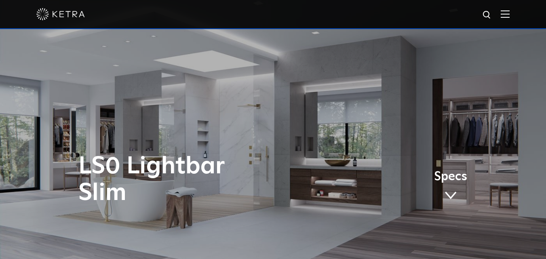 This screenshot has width=546, height=259. What do you see at coordinates (451, 177) in the screenshot?
I see `span: Specs` at bounding box center [451, 177].